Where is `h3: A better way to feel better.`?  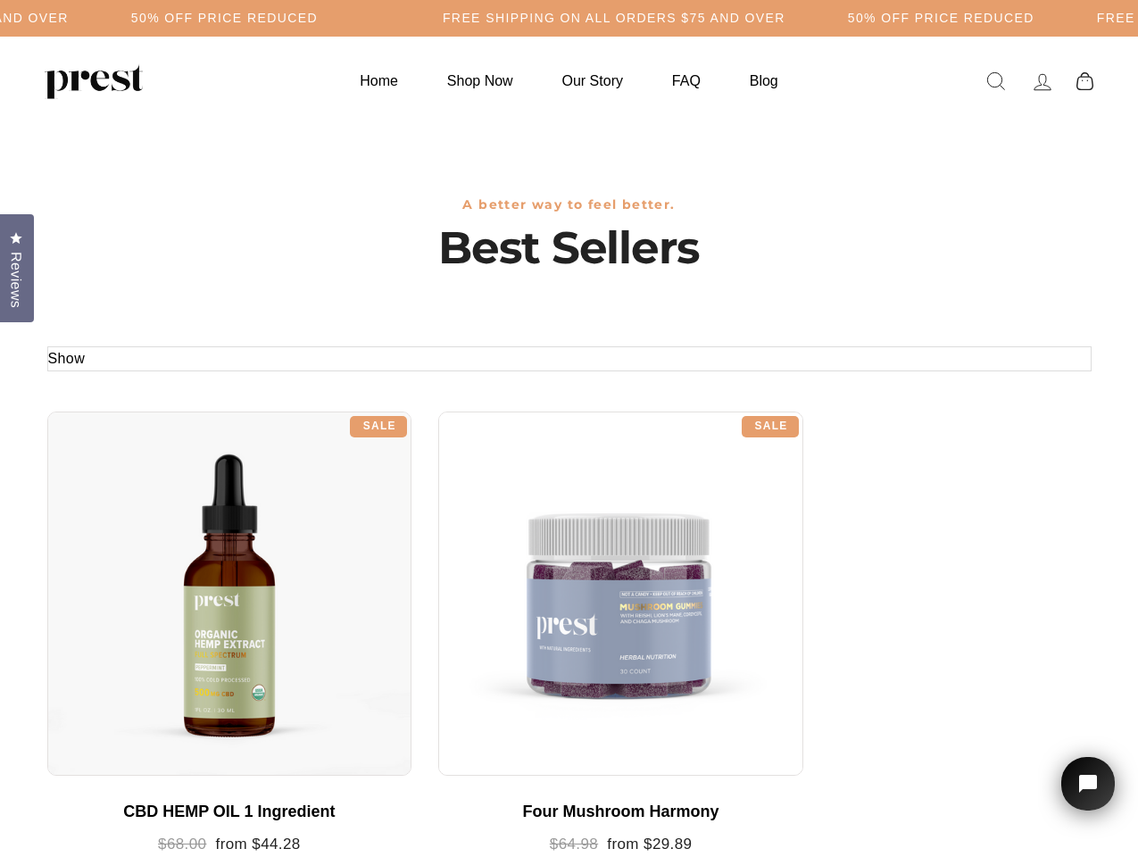 h3: A better way to feel better. is located at coordinates (569, 204).